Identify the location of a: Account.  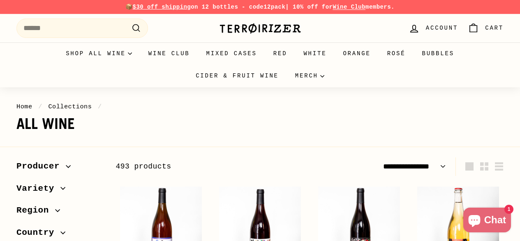
(433, 28).